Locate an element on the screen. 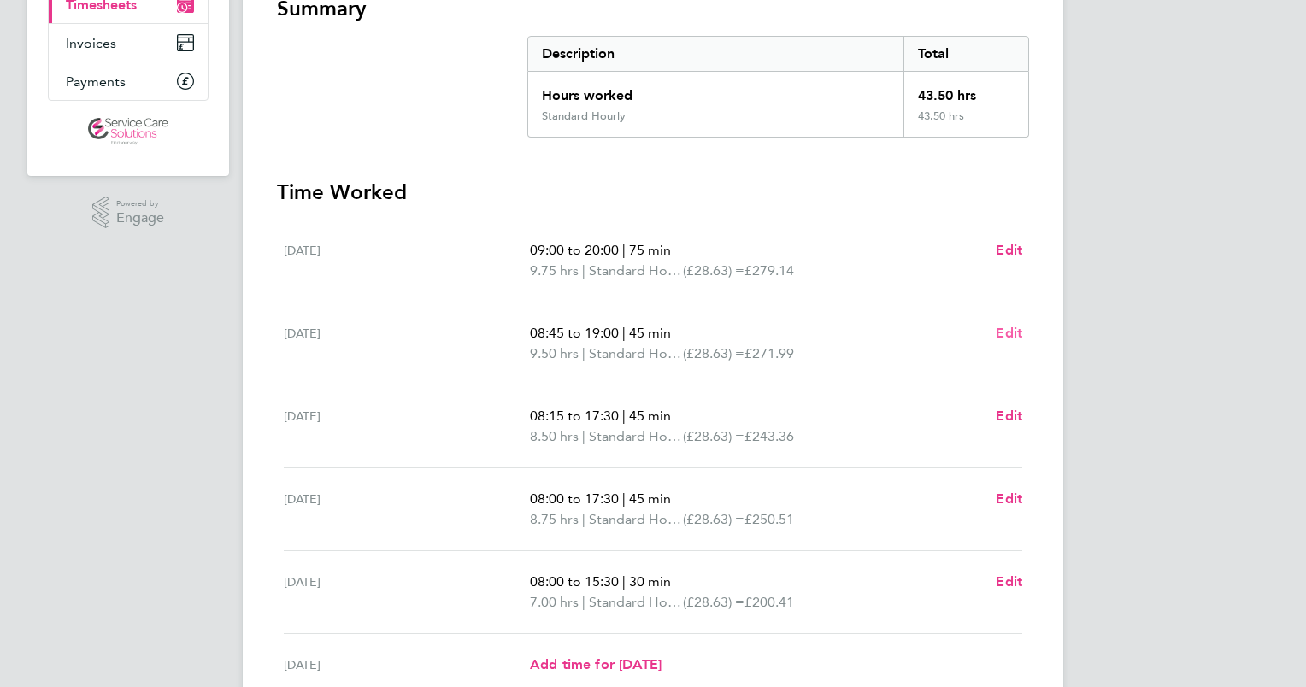 The image size is (1306, 687). span: 8.50 hrs is located at coordinates (554, 436).